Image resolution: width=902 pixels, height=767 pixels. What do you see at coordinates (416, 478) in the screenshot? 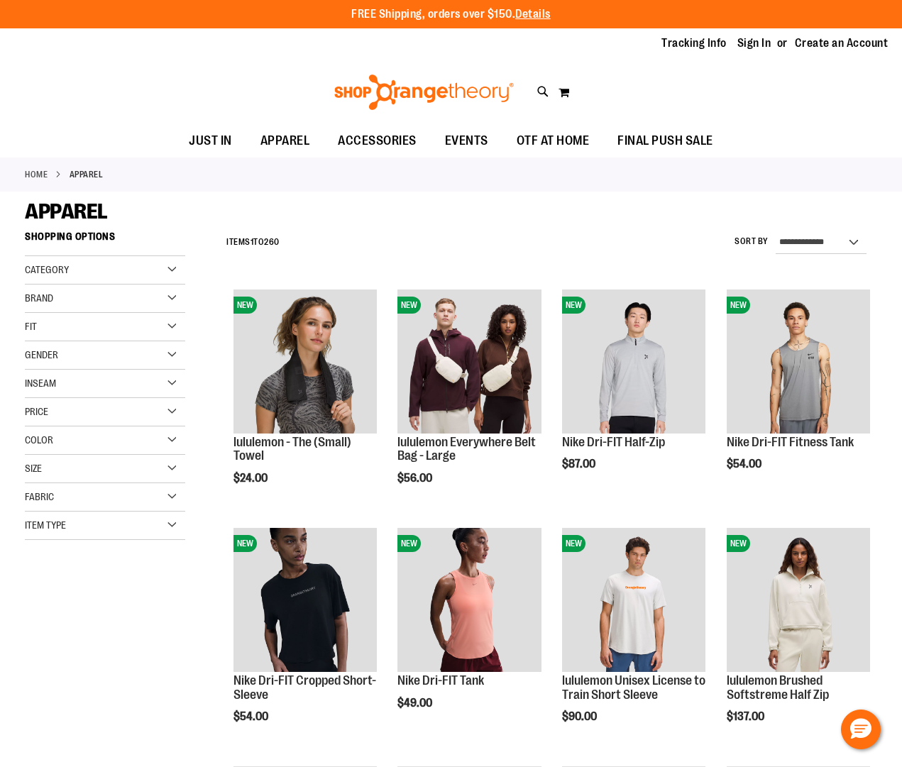
I see `span: $56.00` at bounding box center [416, 478].